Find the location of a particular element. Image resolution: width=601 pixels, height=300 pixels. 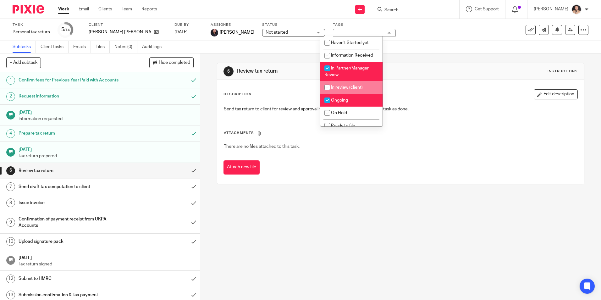

h1: Request information is located at coordinates (73, 96).